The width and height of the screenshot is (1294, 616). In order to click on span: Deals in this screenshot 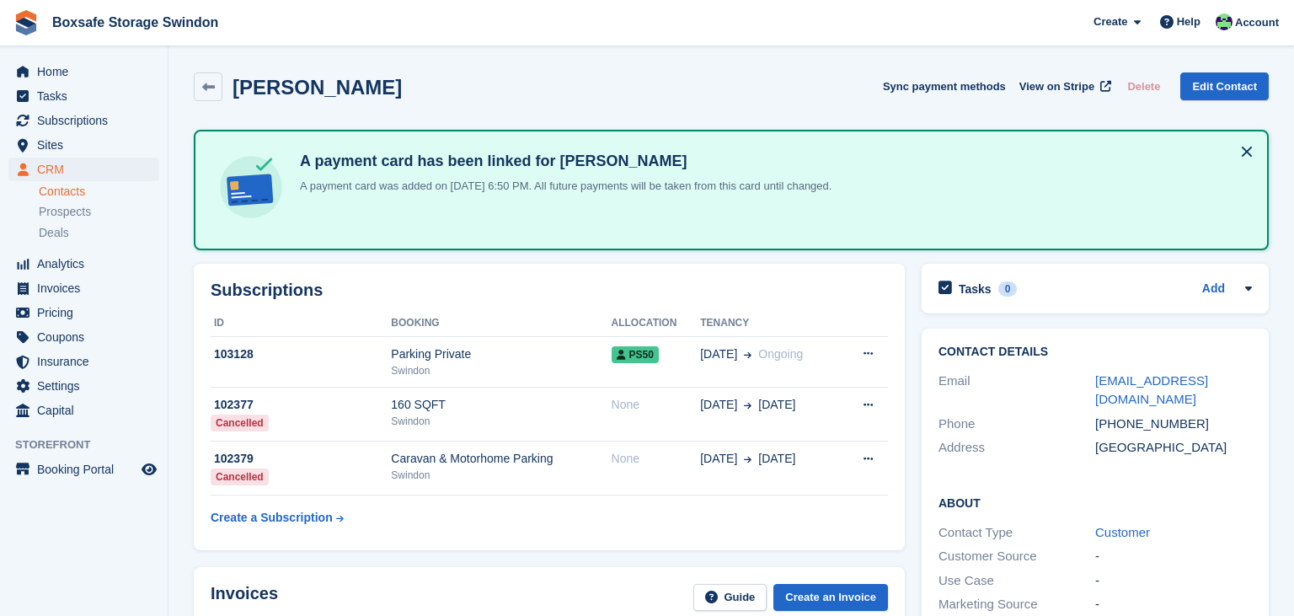, I will do `click(54, 233)`.